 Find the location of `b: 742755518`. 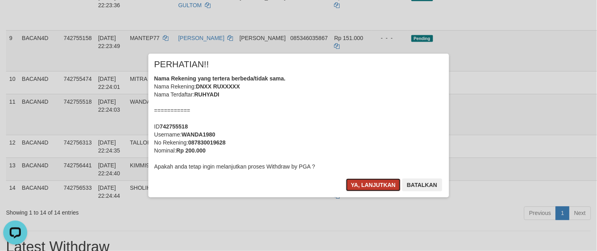

b: 742755518 is located at coordinates (174, 127).